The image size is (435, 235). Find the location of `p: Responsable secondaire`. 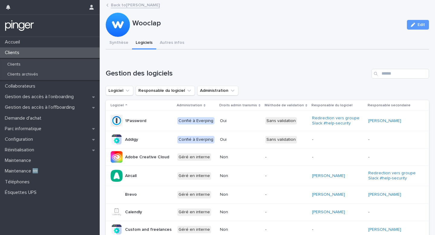

p: Responsable secondaire is located at coordinates (389, 105).